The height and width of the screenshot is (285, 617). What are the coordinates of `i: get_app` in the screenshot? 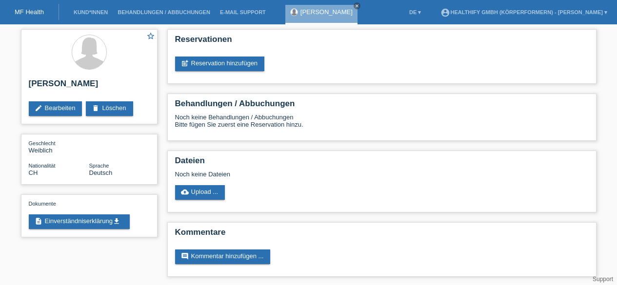 It's located at (117, 221).